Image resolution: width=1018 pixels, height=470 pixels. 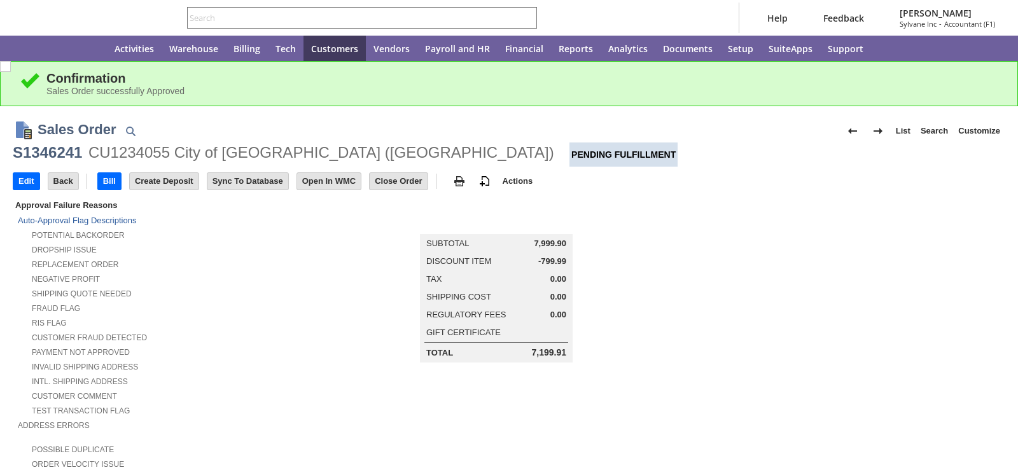 What do you see at coordinates (934, 131) in the screenshot?
I see `a: Search` at bounding box center [934, 131].